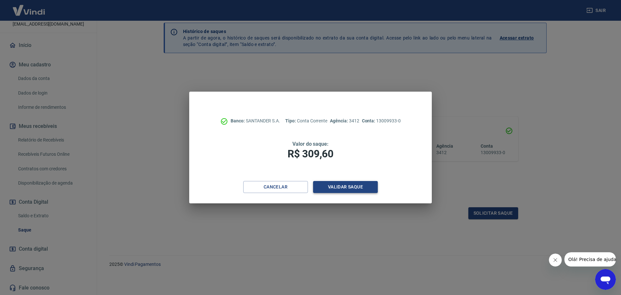 The image size is (621, 295). I want to click on span: Banco:, so click(238, 121).